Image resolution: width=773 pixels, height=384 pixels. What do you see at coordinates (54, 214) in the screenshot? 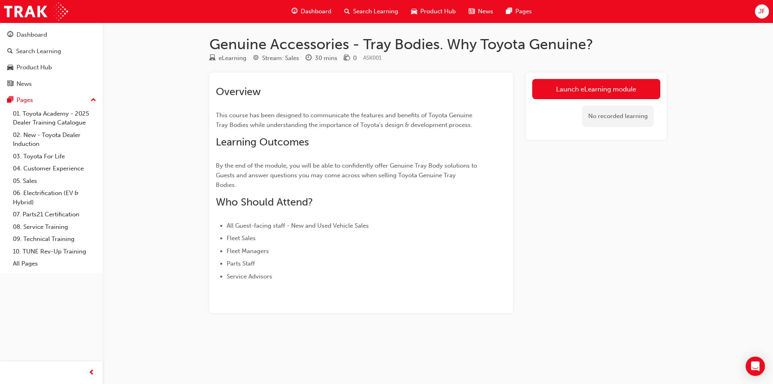
I see `a: 07. Parts21 Certification` at bounding box center [54, 214].